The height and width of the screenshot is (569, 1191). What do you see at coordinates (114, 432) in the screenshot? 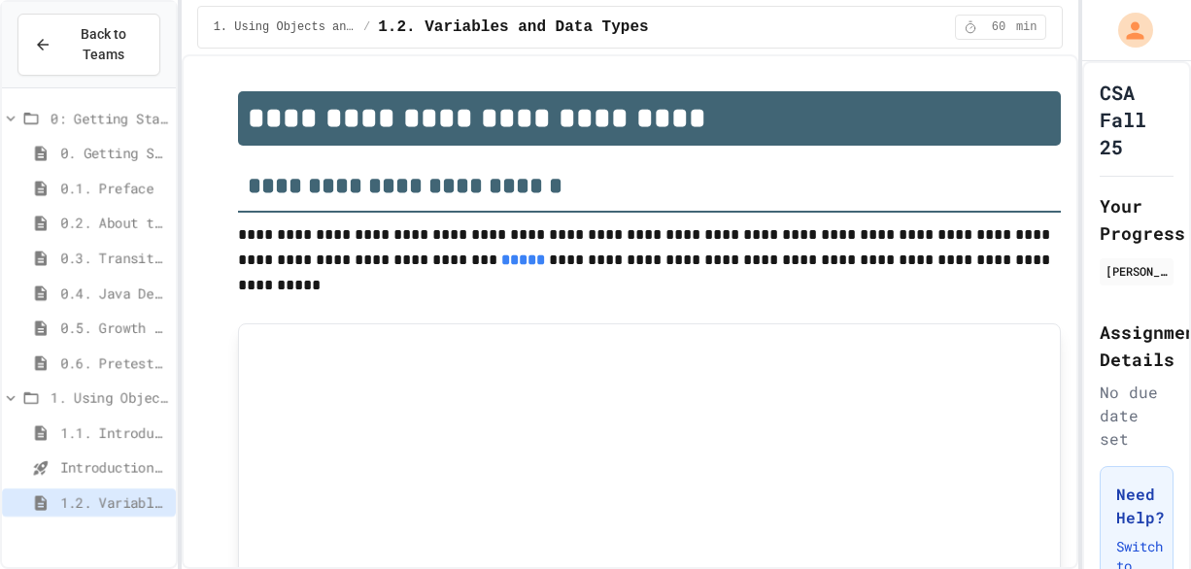
I see `span: 1.1. Introduction to Algorithms, Programming, and Compilers` at bounding box center [114, 432].